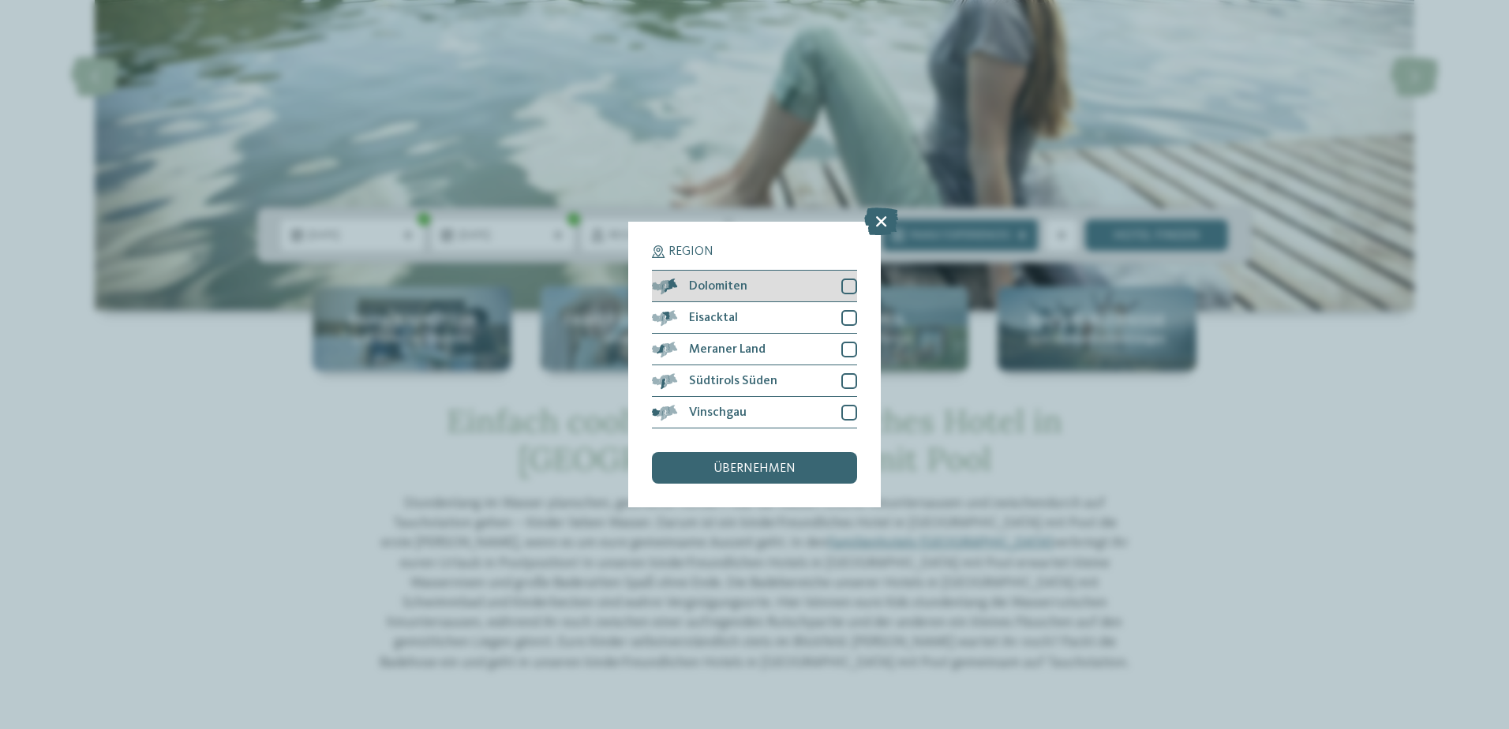 The width and height of the screenshot is (1509, 729). I want to click on span: Region, so click(691, 252).